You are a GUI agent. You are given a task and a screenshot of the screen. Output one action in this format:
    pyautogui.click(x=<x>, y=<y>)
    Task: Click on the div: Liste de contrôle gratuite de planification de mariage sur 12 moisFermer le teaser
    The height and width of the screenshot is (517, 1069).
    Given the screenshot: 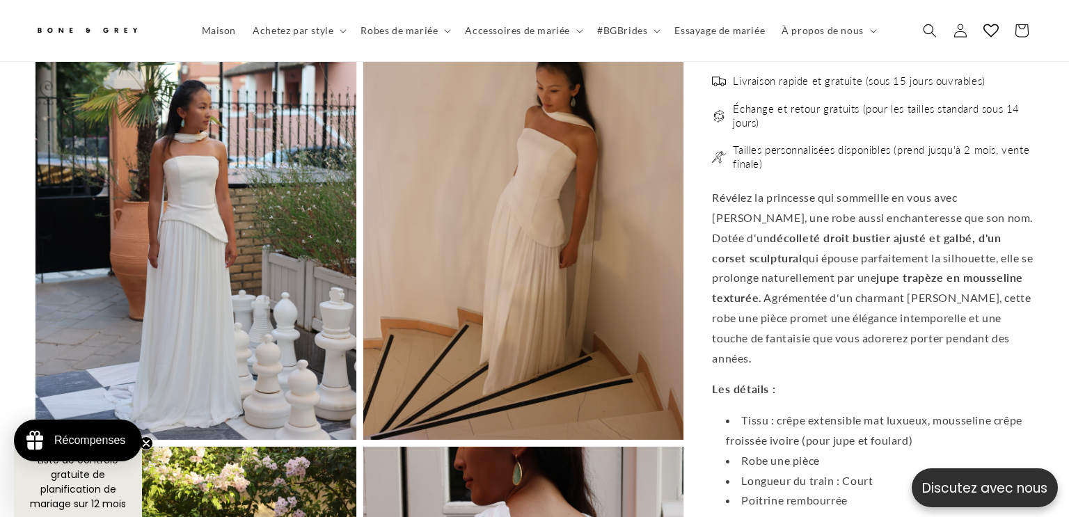 What is the action you would take?
    pyautogui.click(x=78, y=483)
    